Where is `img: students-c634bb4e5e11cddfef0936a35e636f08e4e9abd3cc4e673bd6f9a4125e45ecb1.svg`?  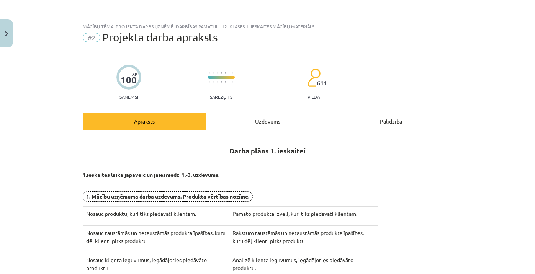 img: students-c634bb4e5e11cddfef0936a35e636f08e4e9abd3cc4e673bd6f9a4125e45ecb1.svg is located at coordinates (314, 78).